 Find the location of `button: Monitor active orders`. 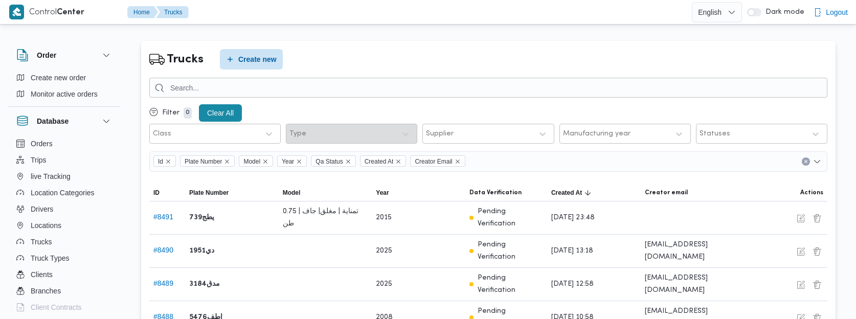

button: Monitor active orders is located at coordinates (64, 94).